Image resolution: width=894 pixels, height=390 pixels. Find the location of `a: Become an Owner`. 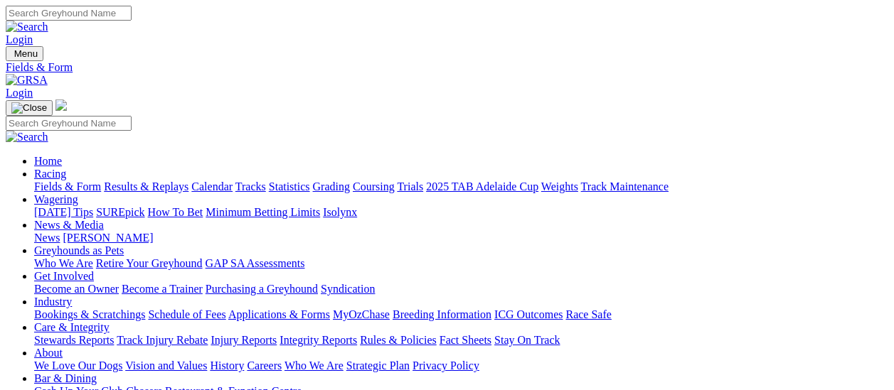

a: Become an Owner is located at coordinates (76, 289).